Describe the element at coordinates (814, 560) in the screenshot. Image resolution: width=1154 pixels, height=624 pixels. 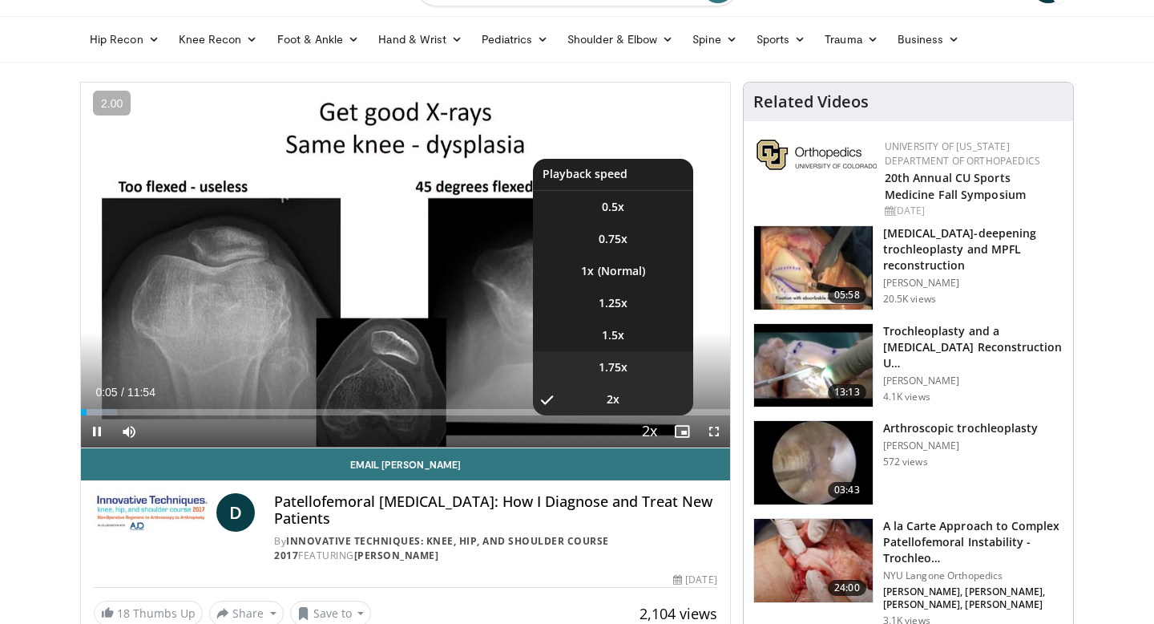
I see `img: a90e2197-4edb-402e-9c66-3a2fbbd79a7e.jpg.150x105_q85_crop-smart_upscale.jpg` at that location.